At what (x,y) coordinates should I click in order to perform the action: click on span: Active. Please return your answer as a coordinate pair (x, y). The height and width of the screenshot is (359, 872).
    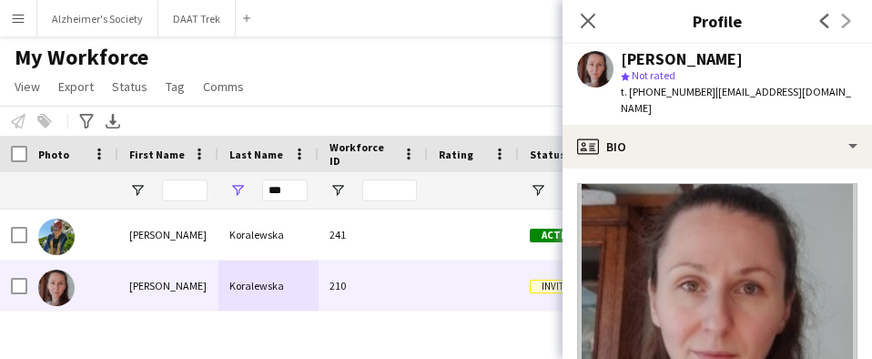
    Looking at the image, I should click on (558, 235).